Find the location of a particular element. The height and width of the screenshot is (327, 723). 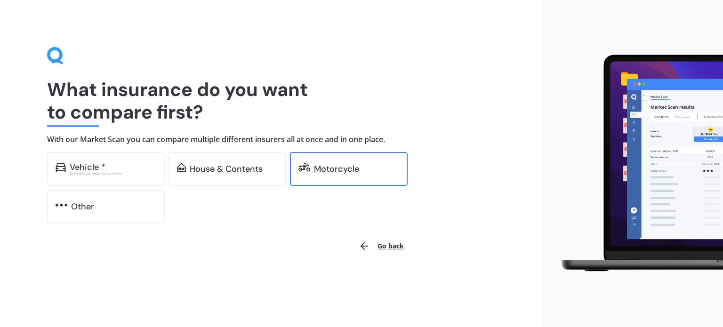

img: laptop.webp is located at coordinates (636, 163).